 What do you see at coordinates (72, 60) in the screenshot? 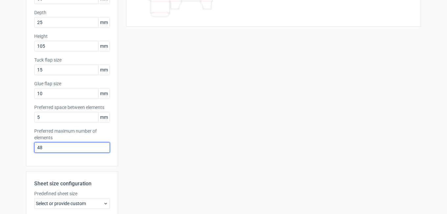
I see `label: Tuck flap size` at bounding box center [72, 60].